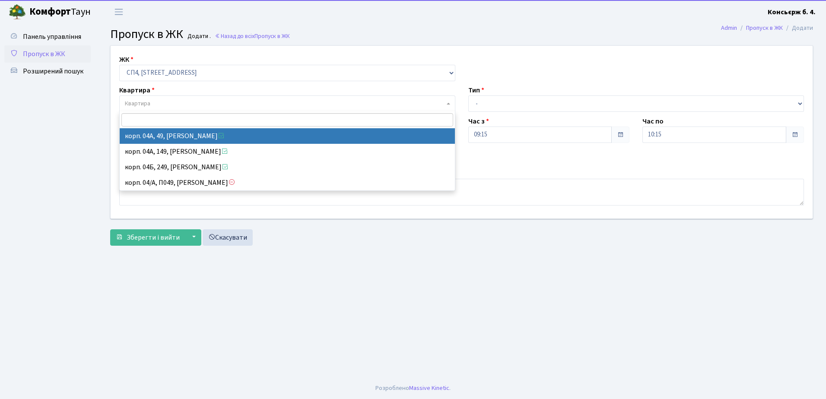  Describe the element at coordinates (767, 28) in the screenshot. I see `nav: breadcrumb` at that location.